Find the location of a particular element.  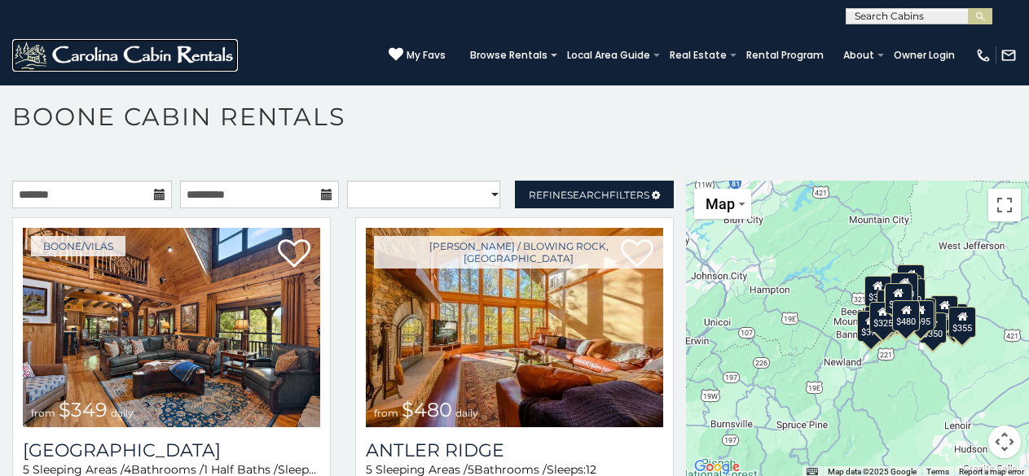

img: White-1-2.png is located at coordinates (125, 55).